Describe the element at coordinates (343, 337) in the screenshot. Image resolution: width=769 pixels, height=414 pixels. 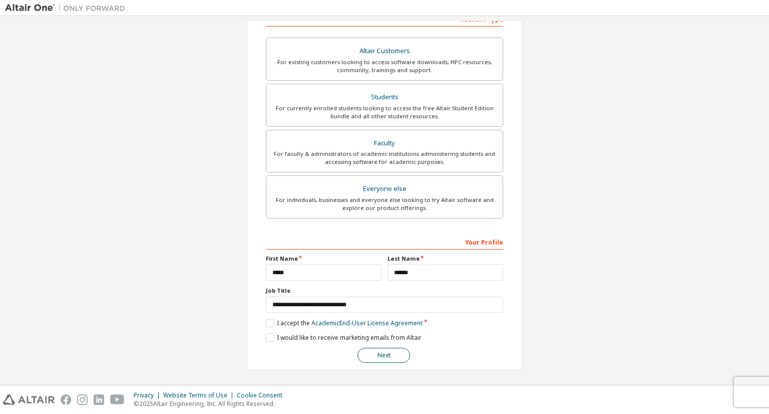
I see `label: I would like to receive marketing emails from Altair` at that location.